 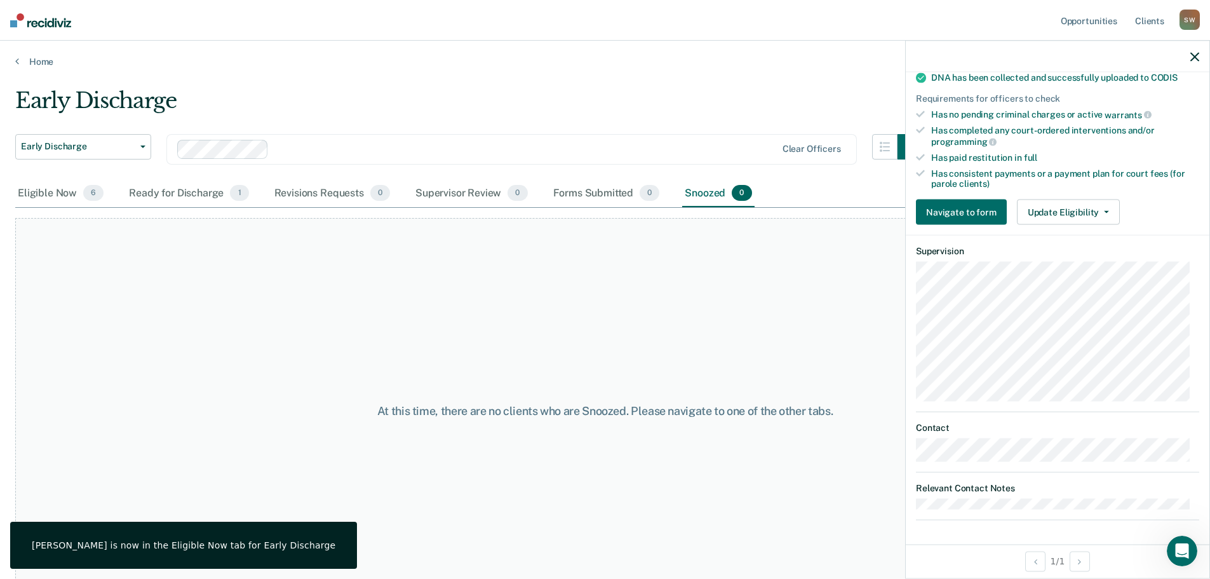 What do you see at coordinates (1069, 212) in the screenshot?
I see `button: Update Eligibility` at bounding box center [1069, 212].